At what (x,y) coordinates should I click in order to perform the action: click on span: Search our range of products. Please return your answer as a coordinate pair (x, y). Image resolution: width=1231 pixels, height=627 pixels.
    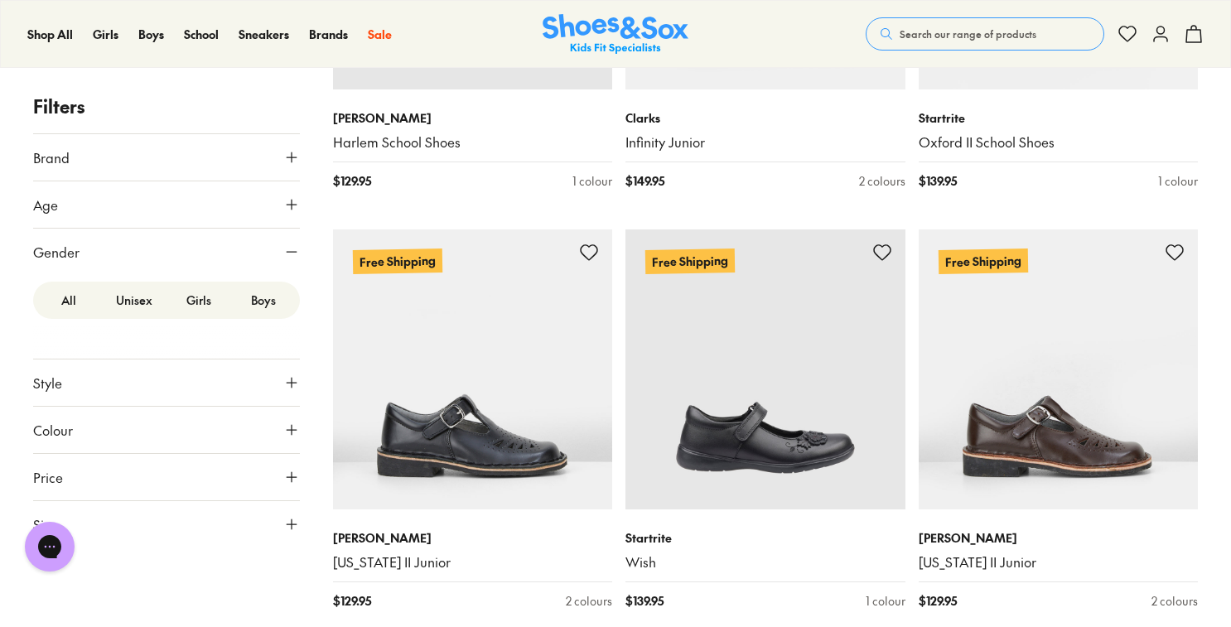
    Looking at the image, I should click on (967, 34).